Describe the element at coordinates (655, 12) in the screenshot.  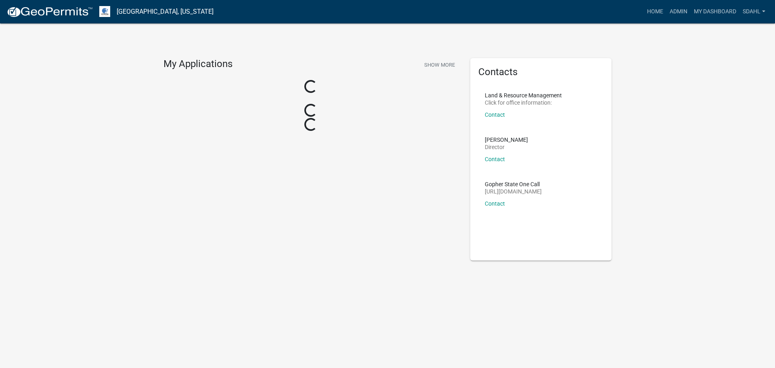
I see `a: Home` at that location.